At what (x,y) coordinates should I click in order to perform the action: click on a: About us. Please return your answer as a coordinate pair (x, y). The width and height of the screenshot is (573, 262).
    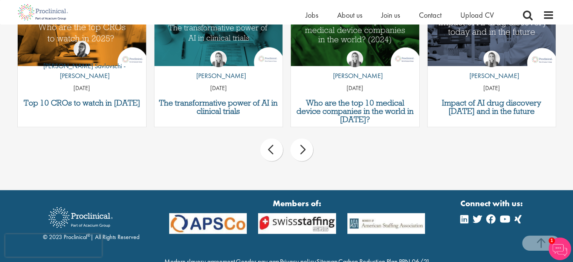
    Looking at the image, I should click on (349, 15).